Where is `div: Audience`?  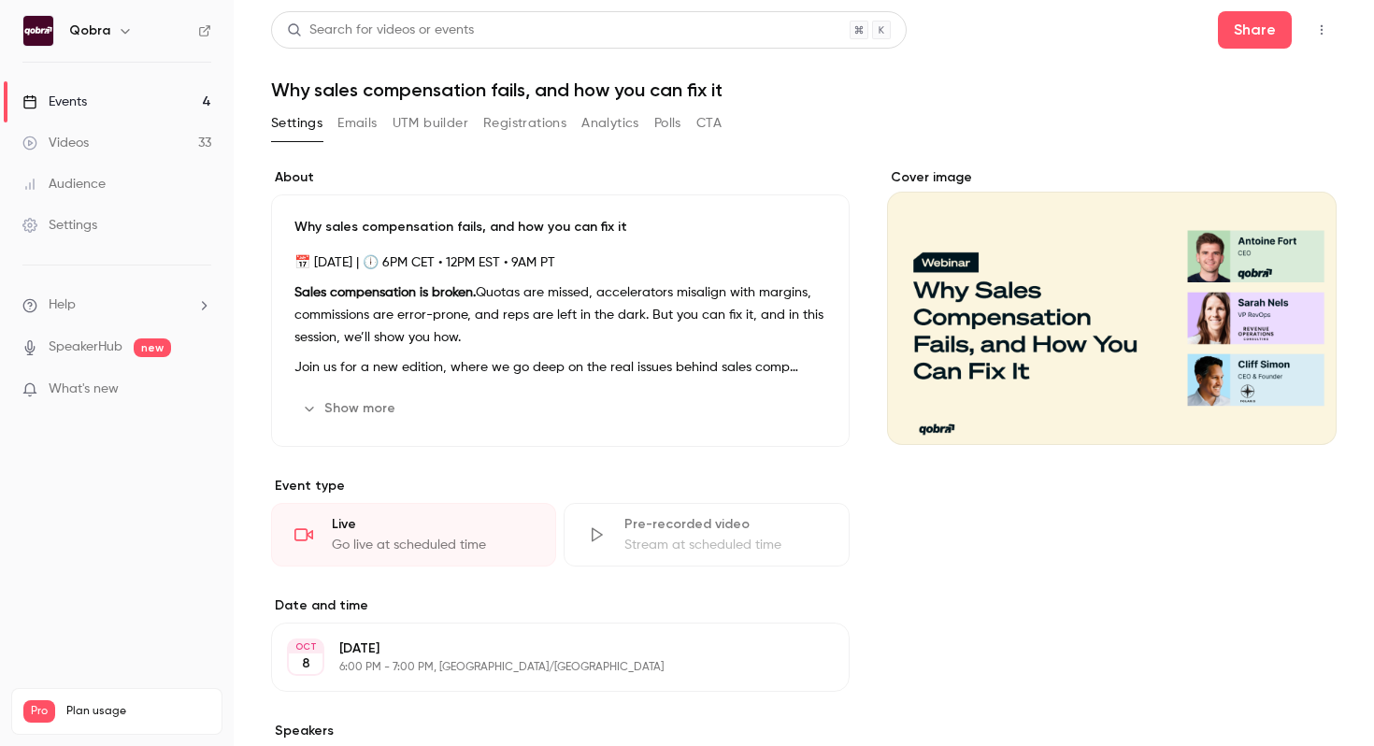 div: Audience is located at coordinates (64, 184).